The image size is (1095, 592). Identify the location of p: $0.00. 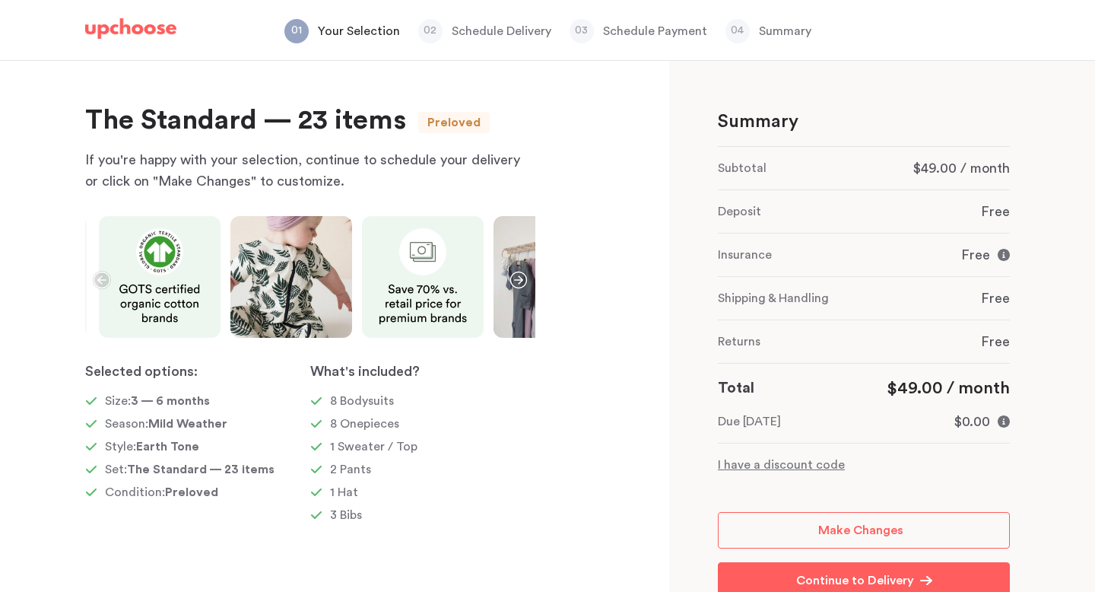
(972, 421).